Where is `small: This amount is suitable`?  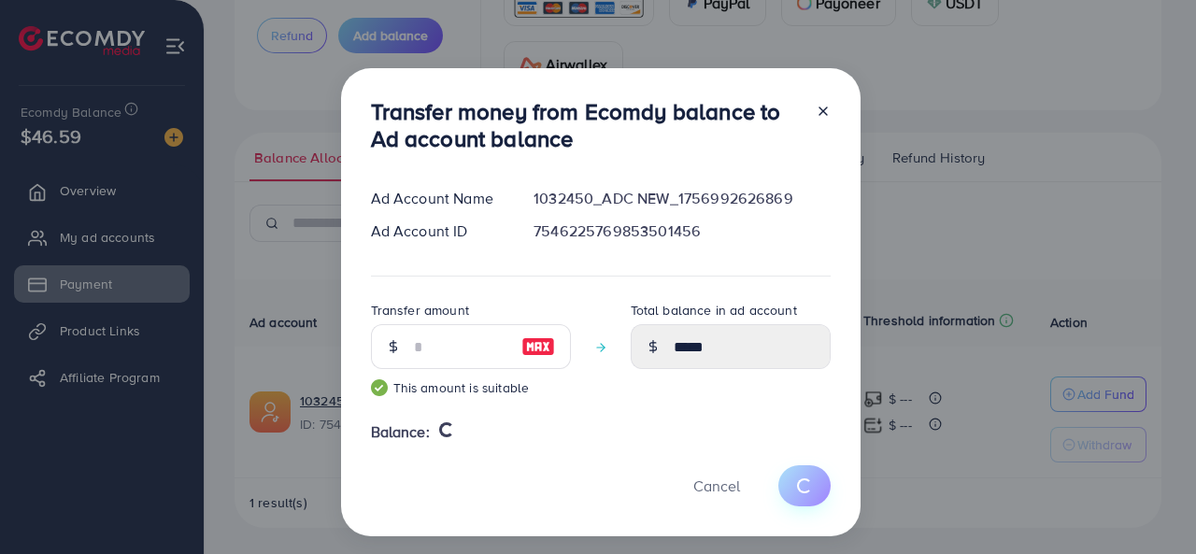
small: This amount is suitable is located at coordinates (471, 388).